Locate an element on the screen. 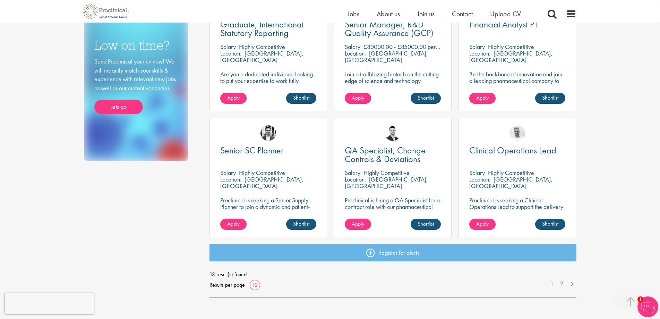 The width and height of the screenshot is (660, 319). span: Clinical Operations Lead is located at coordinates (513, 150).